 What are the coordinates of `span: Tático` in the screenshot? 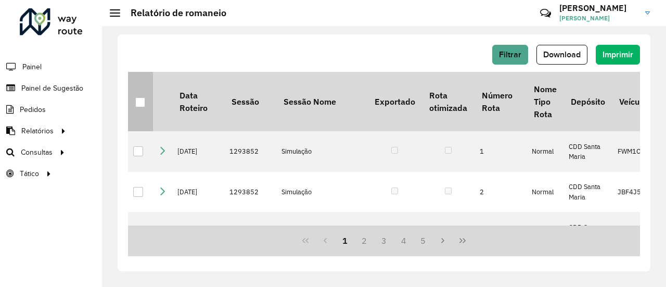 It's located at (29, 173).